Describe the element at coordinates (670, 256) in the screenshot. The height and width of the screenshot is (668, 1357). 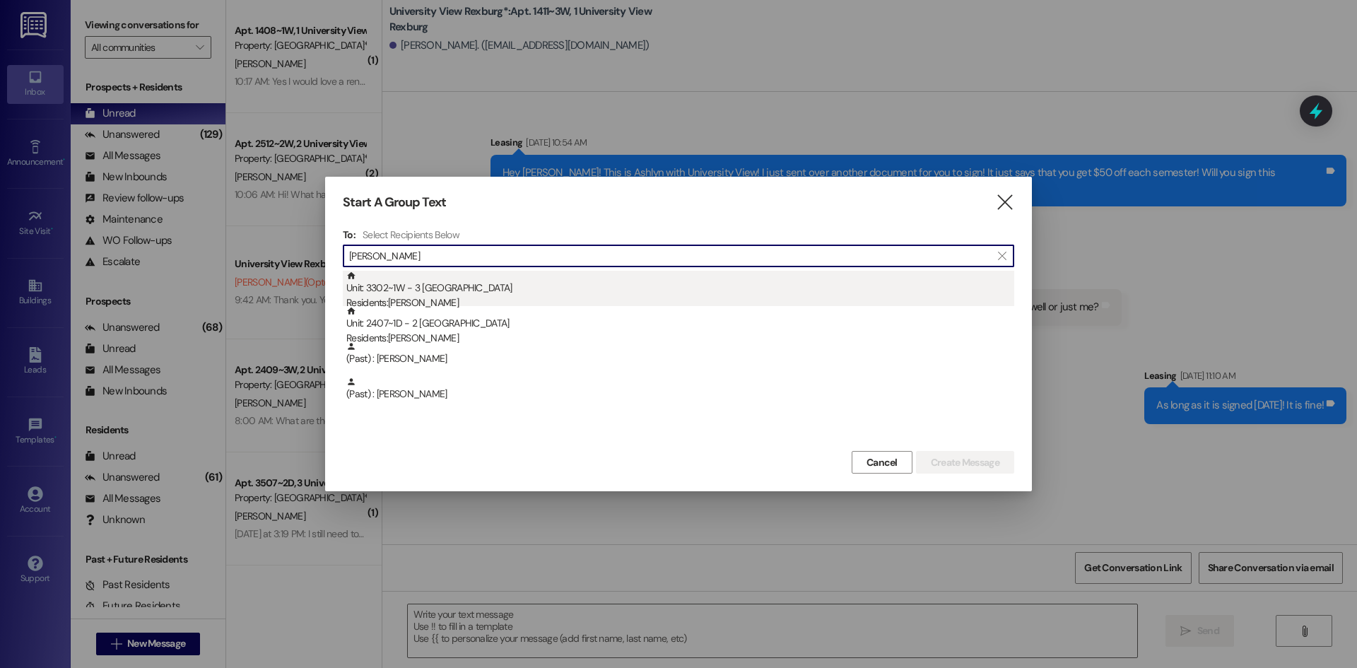
I see `input: Search for any contact or apartment` at that location.